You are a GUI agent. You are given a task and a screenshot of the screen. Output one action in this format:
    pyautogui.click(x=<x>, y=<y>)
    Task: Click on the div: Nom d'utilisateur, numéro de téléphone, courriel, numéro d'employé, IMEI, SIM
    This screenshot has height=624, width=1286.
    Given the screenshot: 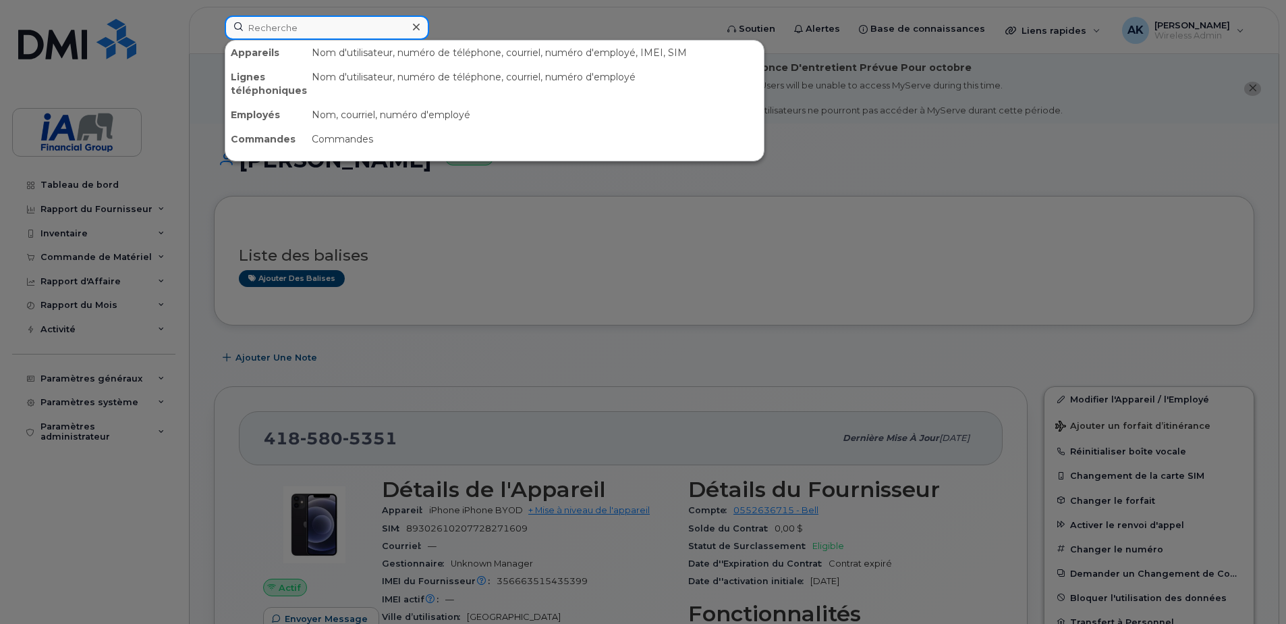 What is the action you would take?
    pyautogui.click(x=535, y=53)
    